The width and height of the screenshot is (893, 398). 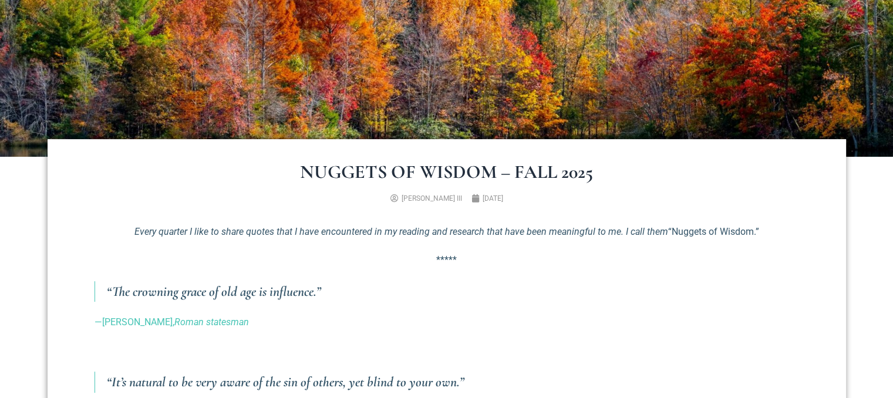 What do you see at coordinates (447, 232) in the screenshot?
I see `p: “Nuggets of Wisdom.”` at bounding box center [447, 232].